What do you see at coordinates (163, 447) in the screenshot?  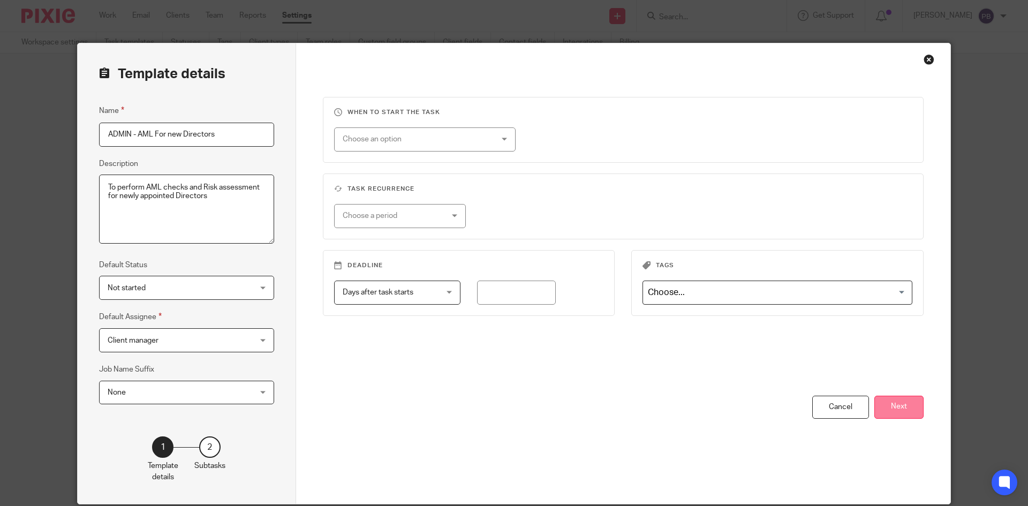 I see `div: 1` at bounding box center [163, 447].